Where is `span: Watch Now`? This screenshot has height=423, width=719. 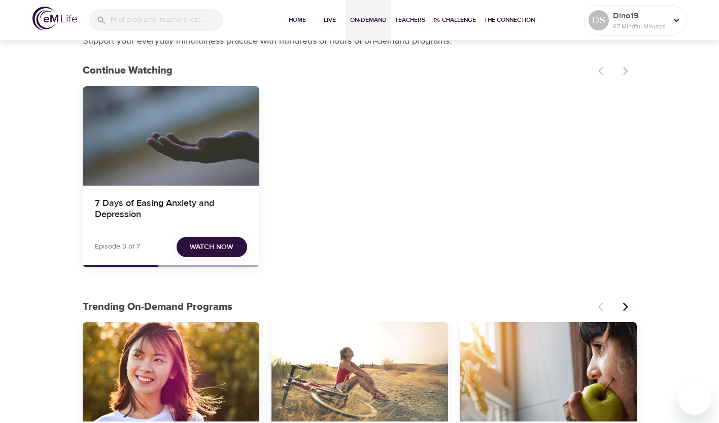
span: Watch Now is located at coordinates (212, 247).